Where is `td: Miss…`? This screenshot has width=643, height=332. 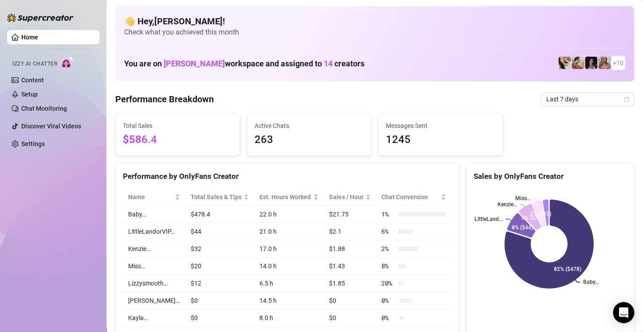
td: Miss… is located at coordinates (154, 266).